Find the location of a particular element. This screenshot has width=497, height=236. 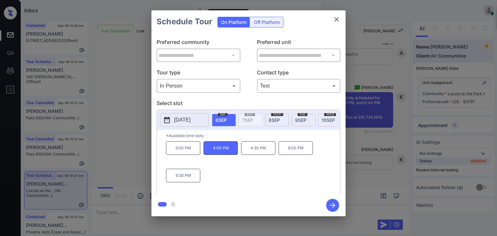

p: Contact type is located at coordinates (299, 74).